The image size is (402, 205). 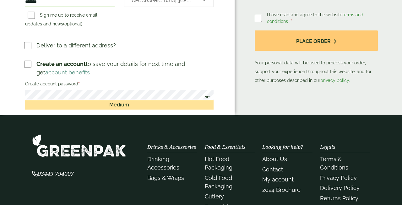 I want to click on a: Delivery Policy, so click(x=340, y=188).